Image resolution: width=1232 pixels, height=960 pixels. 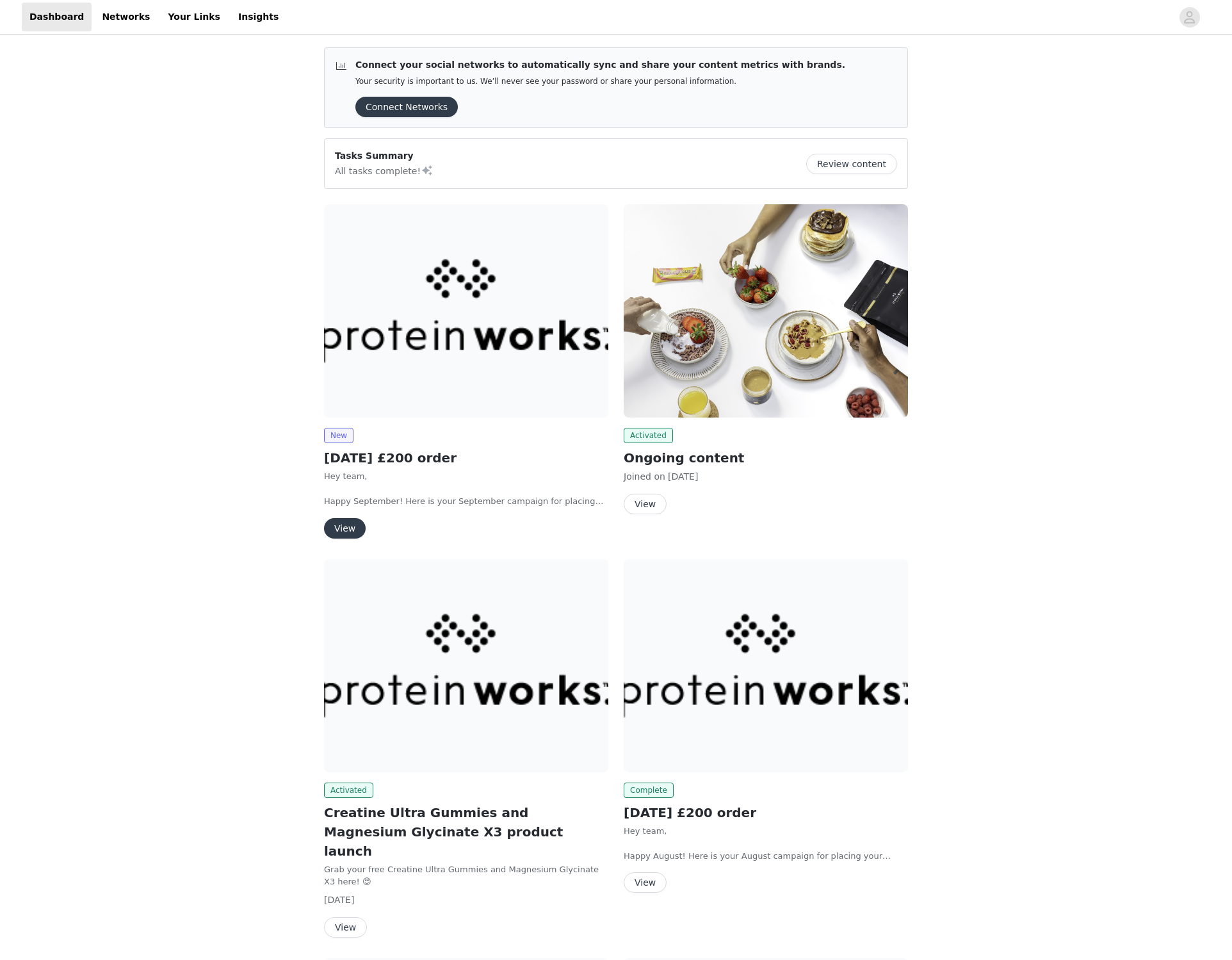 I want to click on a: Dashboard, so click(x=57, y=17).